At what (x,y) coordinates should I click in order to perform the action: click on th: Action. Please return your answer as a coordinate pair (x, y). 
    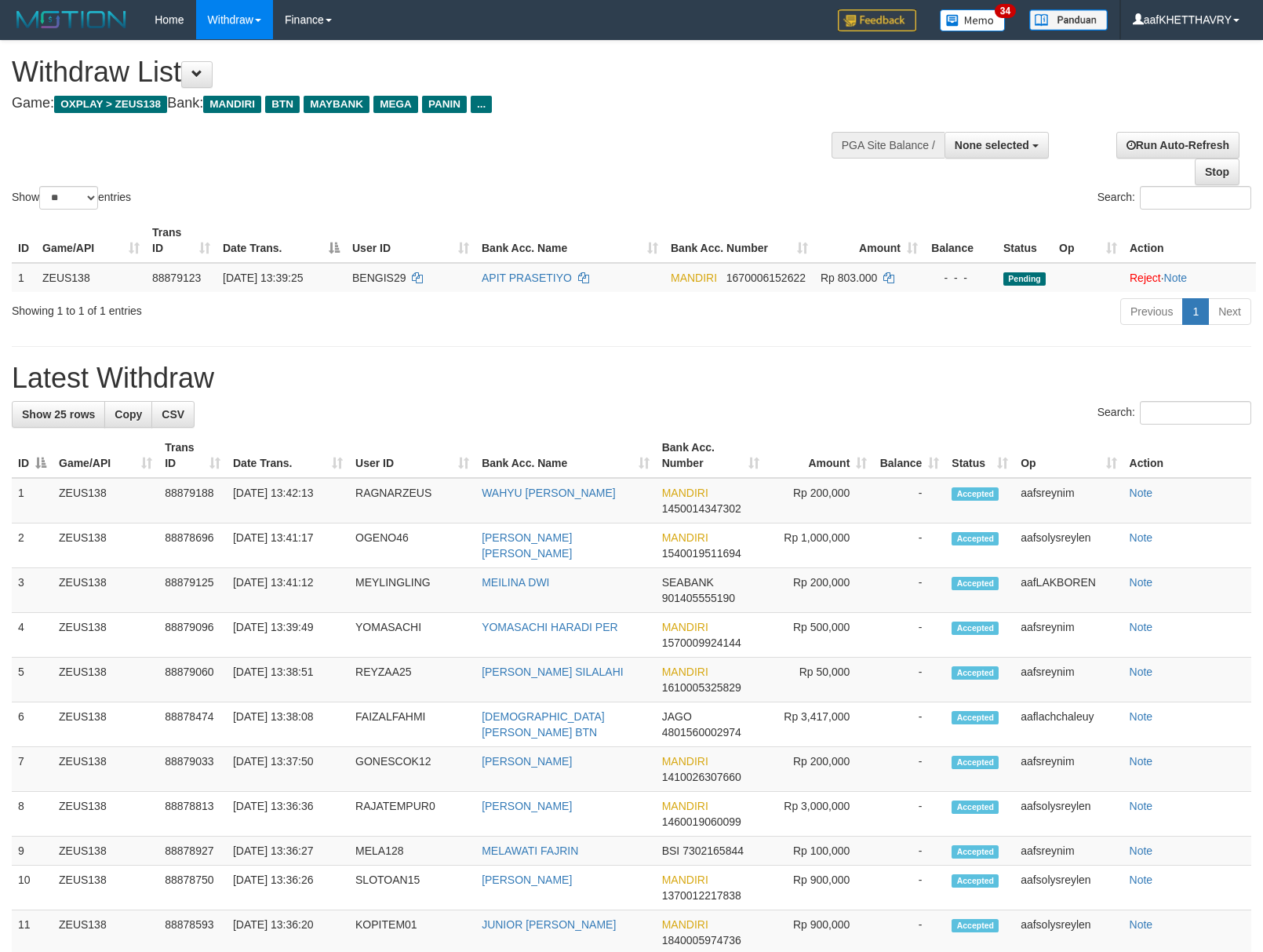
    Looking at the image, I should click on (1189, 240).